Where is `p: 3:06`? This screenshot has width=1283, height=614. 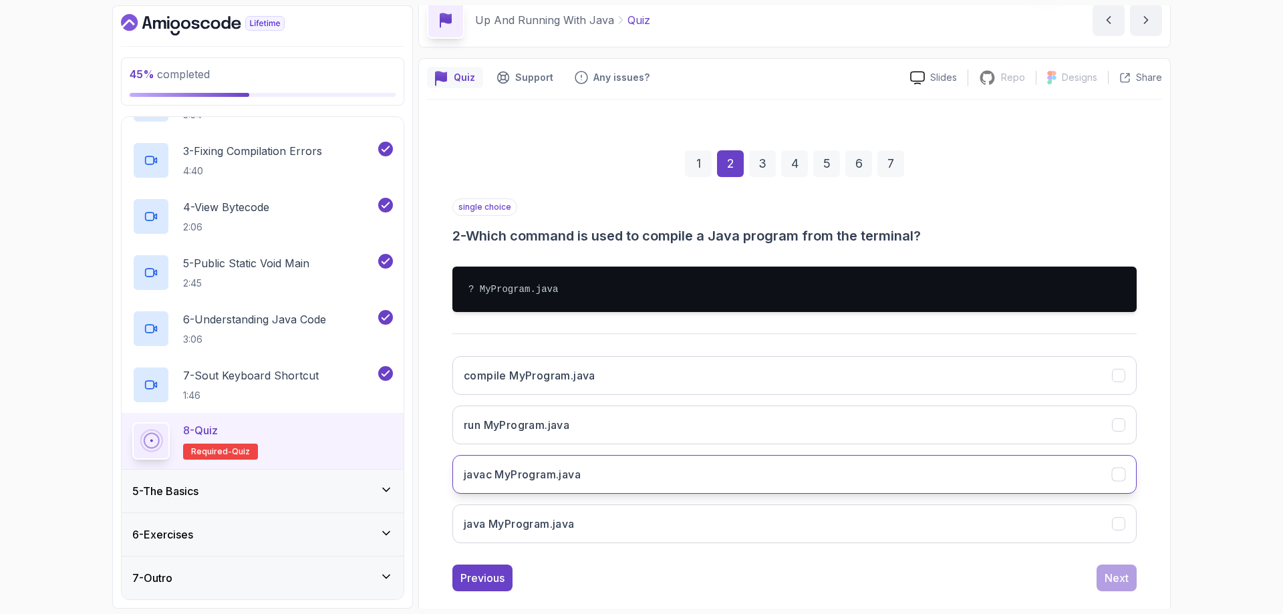
p: 3:06 is located at coordinates (255, 339).